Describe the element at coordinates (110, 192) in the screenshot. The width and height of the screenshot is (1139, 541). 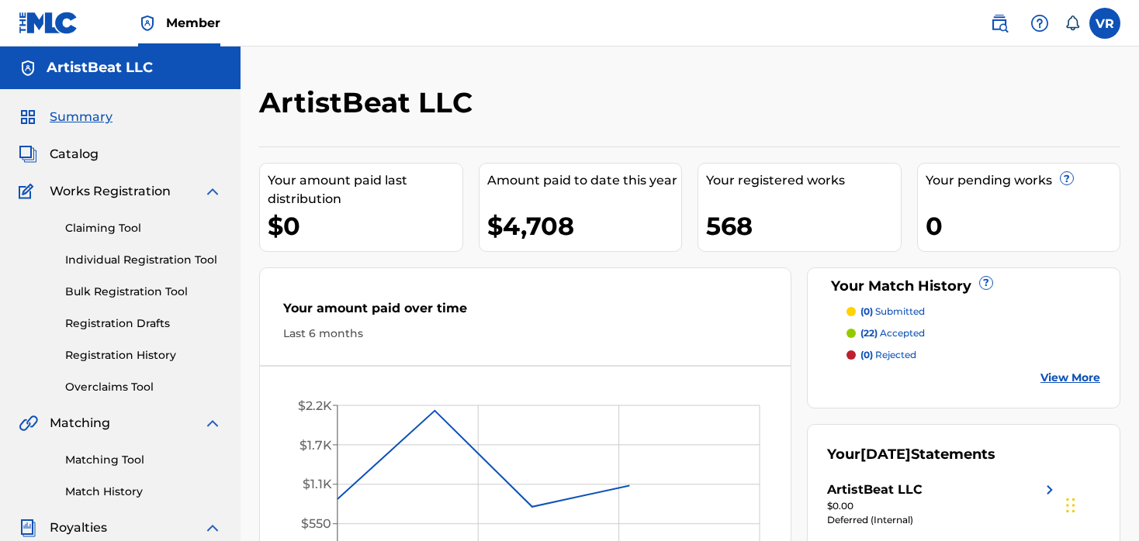
I see `span: Works Registration` at that location.